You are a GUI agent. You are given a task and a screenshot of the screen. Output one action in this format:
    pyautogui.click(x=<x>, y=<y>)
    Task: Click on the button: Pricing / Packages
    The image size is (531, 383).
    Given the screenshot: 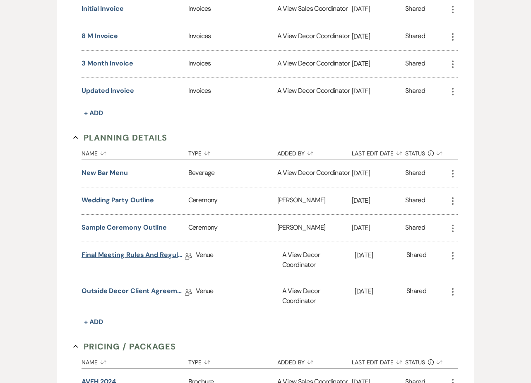 What is the action you would take?
    pyautogui.click(x=125, y=346)
    